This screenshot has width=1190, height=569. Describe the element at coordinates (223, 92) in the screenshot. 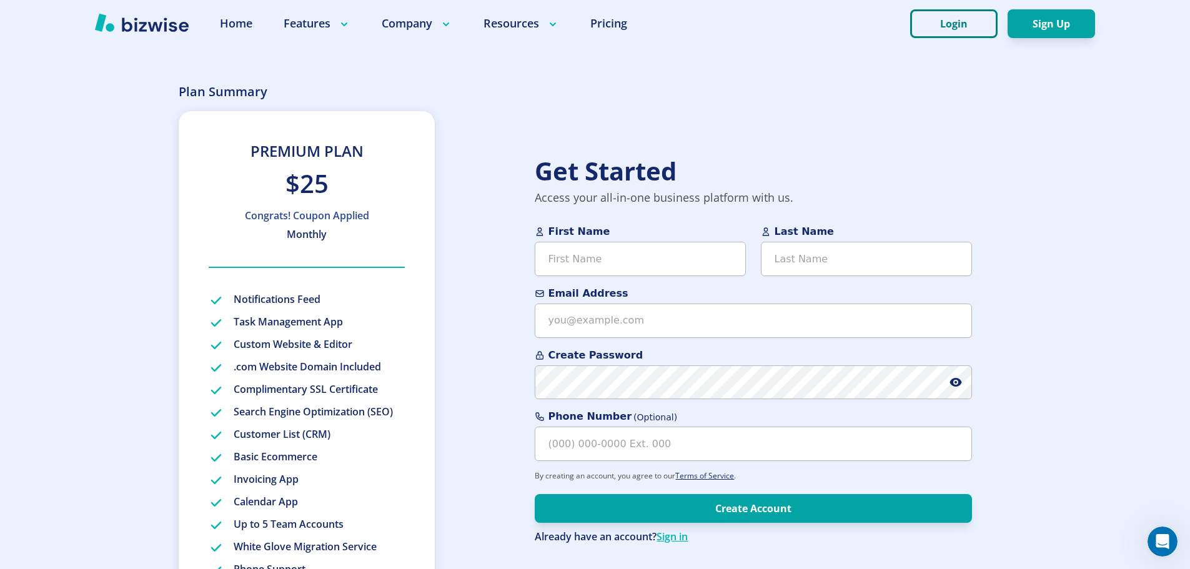

I see `p: Plan Summary` at that location.